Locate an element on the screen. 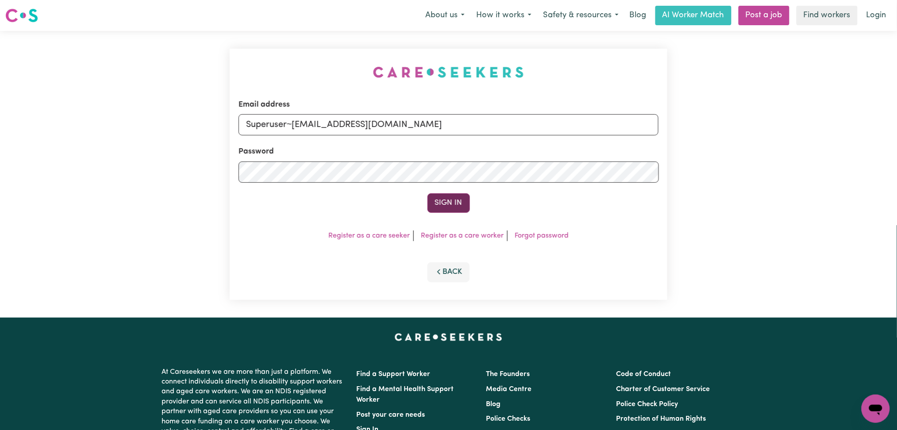 The width and height of the screenshot is (897, 430). a: Find a Mental Health Support Worker is located at coordinates (405, 395).